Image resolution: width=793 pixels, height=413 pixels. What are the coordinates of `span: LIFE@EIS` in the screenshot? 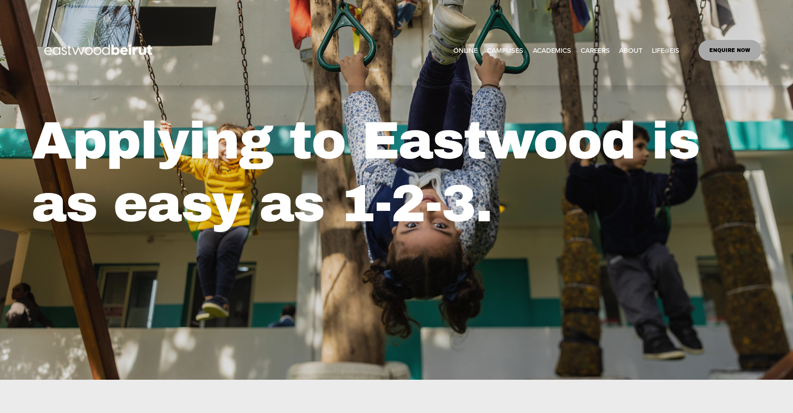 It's located at (665, 51).